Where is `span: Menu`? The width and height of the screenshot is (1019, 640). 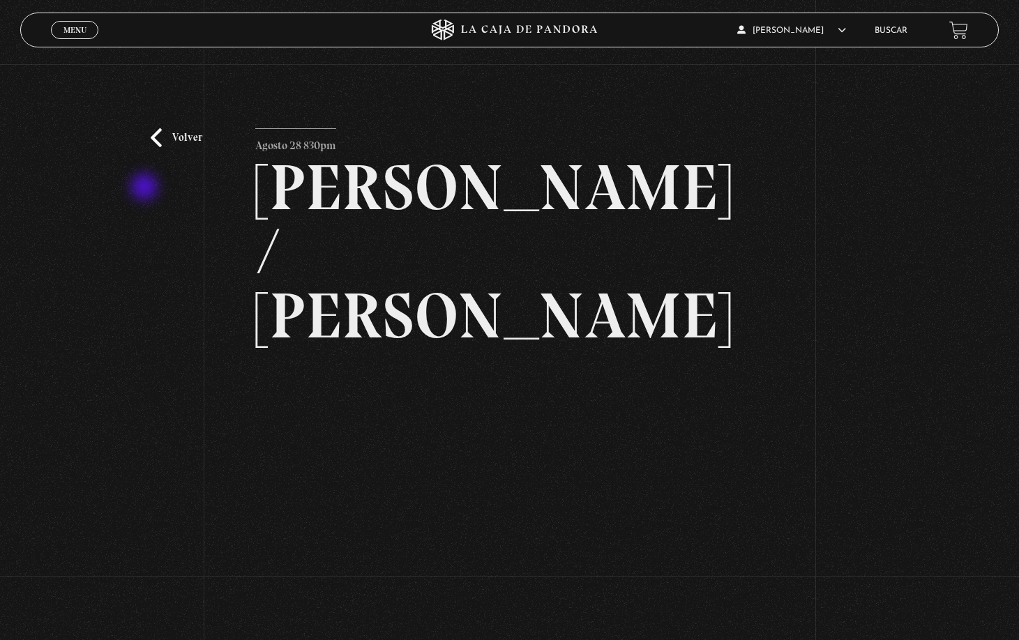 span: Menu is located at coordinates (75, 30).